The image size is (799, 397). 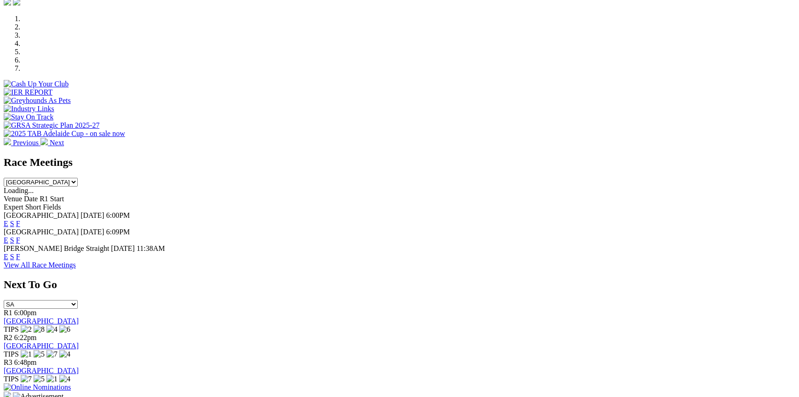 I want to click on a: Next, so click(x=52, y=143).